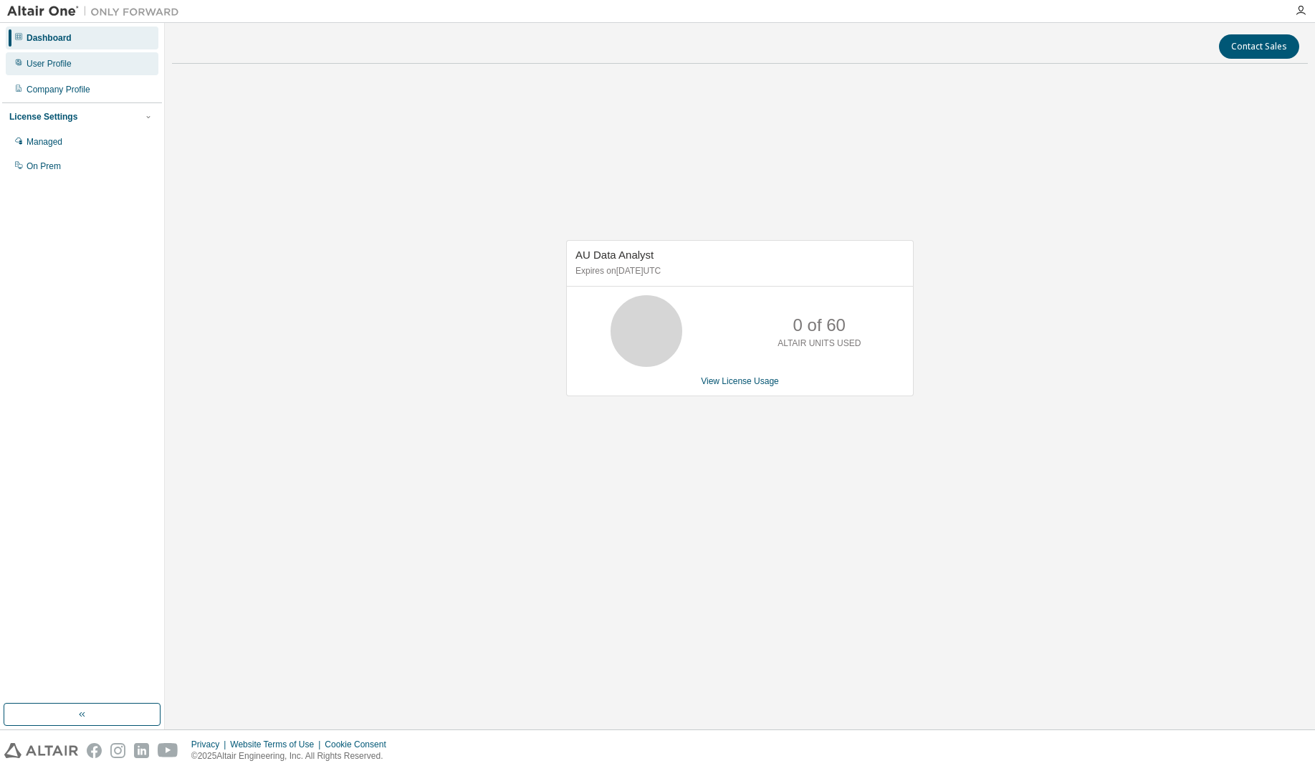  What do you see at coordinates (1259, 47) in the screenshot?
I see `button: Contact Sales` at bounding box center [1259, 47].